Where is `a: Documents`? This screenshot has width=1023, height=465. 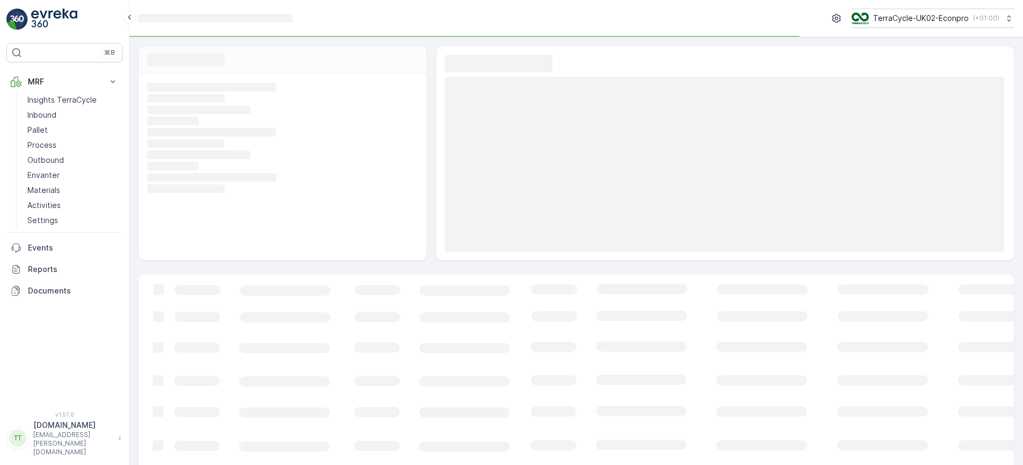 a: Documents is located at coordinates (65, 291).